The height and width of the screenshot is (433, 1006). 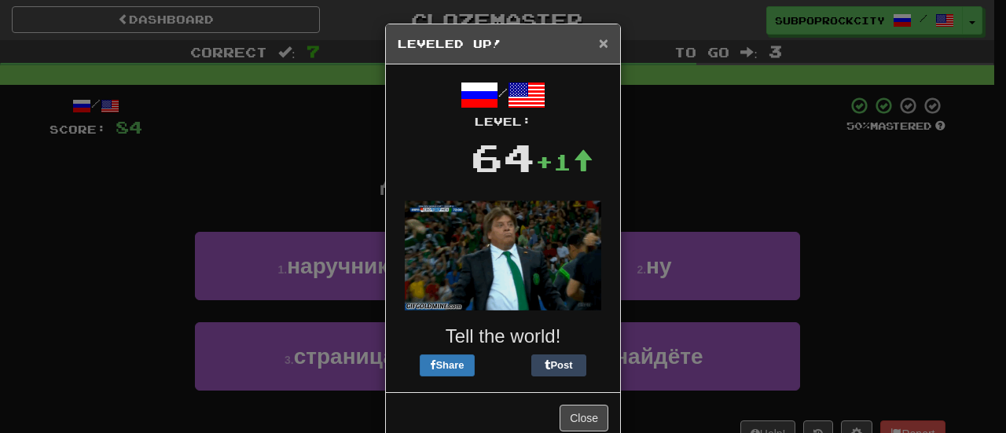 I want to click on h3: Tell the world!, so click(x=503, y=336).